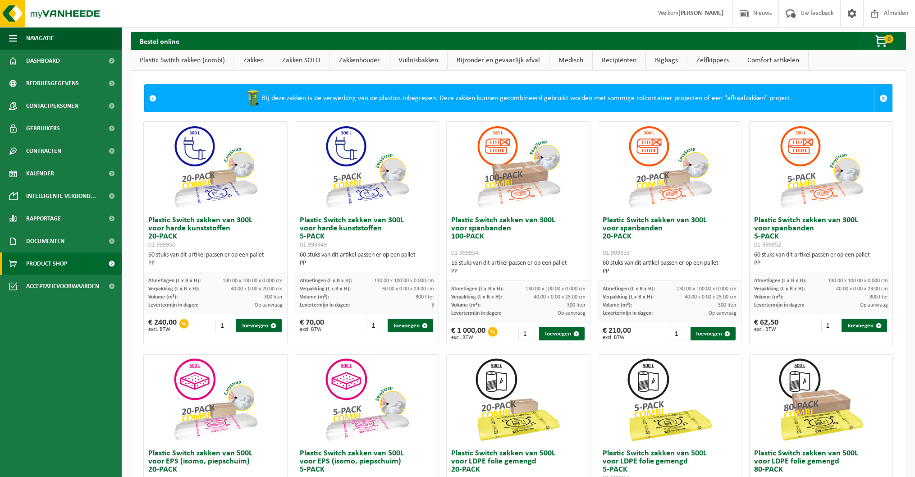 This screenshot has height=477, width=915. Describe the element at coordinates (182, 60) in the screenshot. I see `a: Plastic Switch zakken (combi)` at that location.